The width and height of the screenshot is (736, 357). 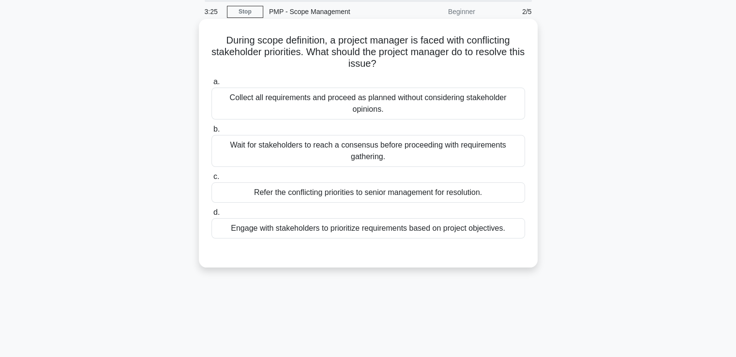 What do you see at coordinates (216, 129) in the screenshot?
I see `span: b.` at bounding box center [216, 129].